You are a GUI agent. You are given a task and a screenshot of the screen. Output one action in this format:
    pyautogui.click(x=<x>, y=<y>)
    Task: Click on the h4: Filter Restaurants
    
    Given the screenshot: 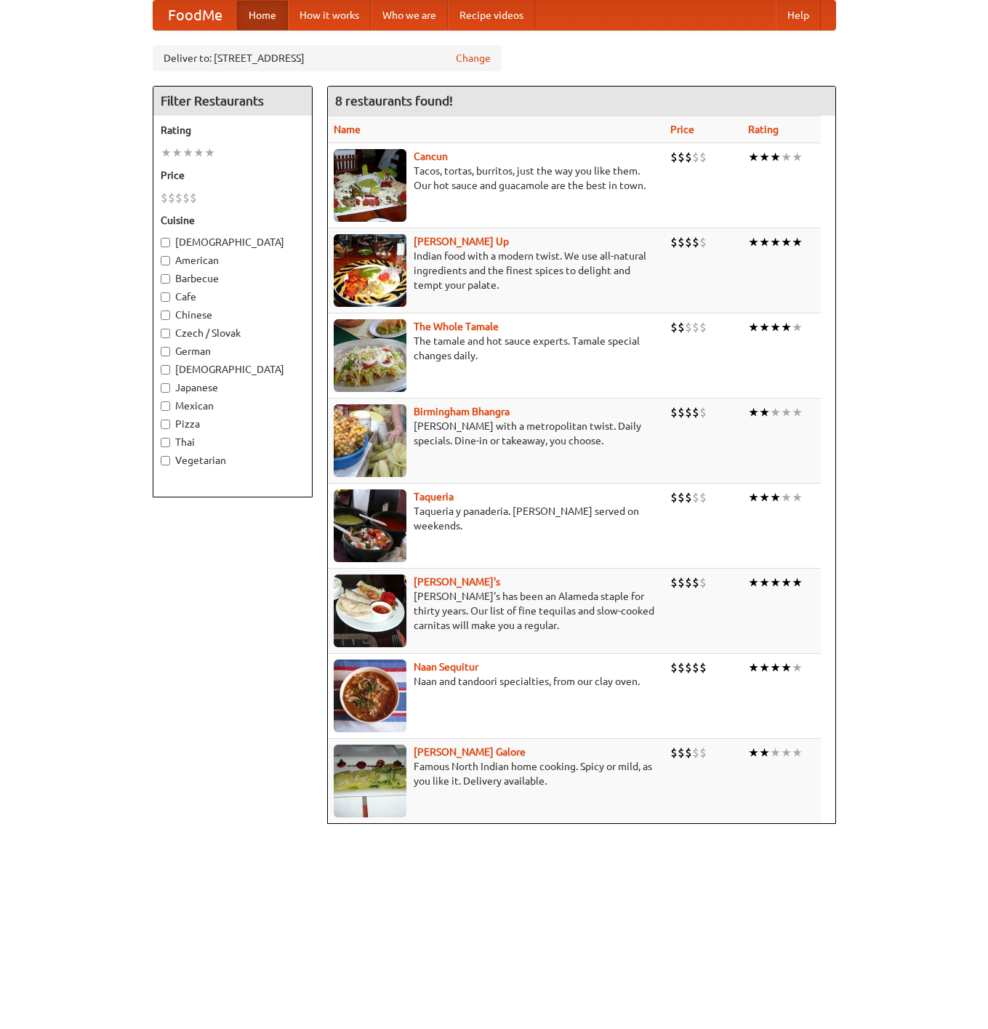 What is the action you would take?
    pyautogui.click(x=233, y=101)
    